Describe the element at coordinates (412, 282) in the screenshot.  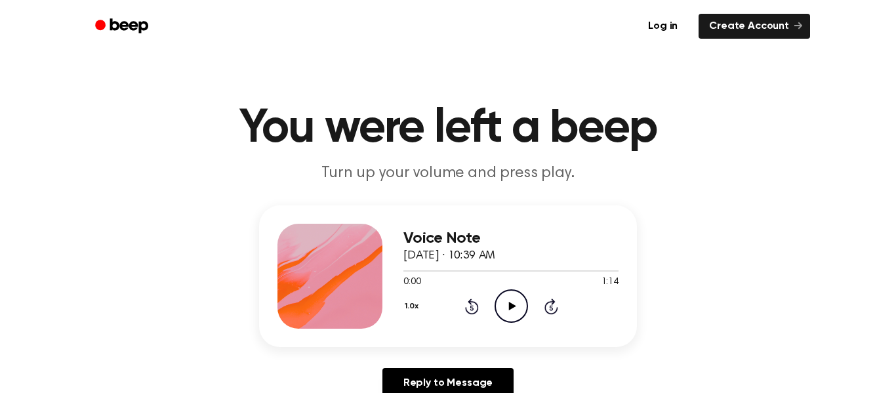
I see `span: 0:00` at that location.